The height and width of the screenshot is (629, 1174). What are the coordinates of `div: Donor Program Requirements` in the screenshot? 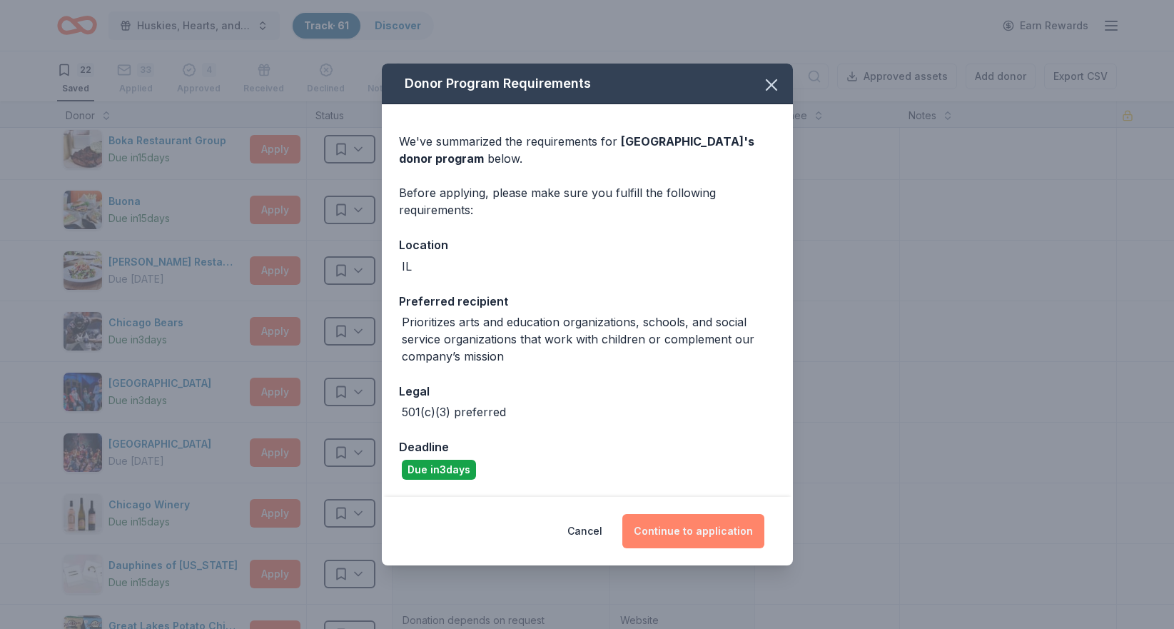 It's located at (587, 83).